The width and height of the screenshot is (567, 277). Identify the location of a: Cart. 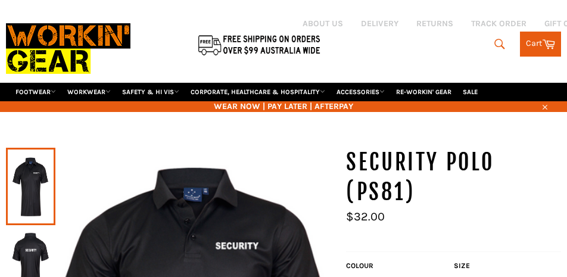
(540, 44).